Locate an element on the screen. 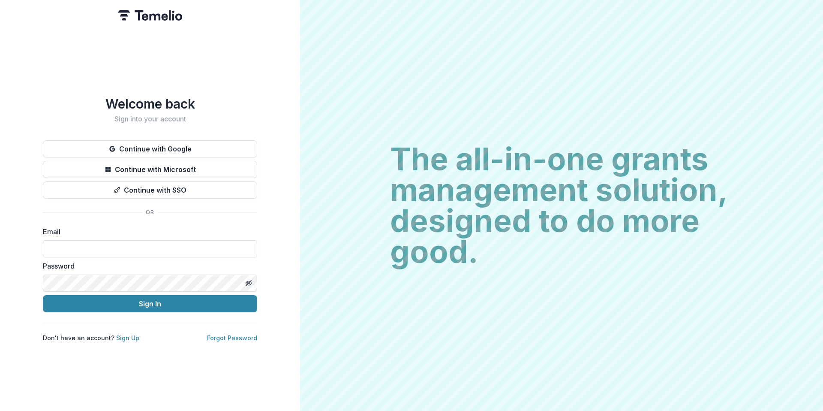 This screenshot has height=411, width=823. a: Sign Up is located at coordinates (128, 337).